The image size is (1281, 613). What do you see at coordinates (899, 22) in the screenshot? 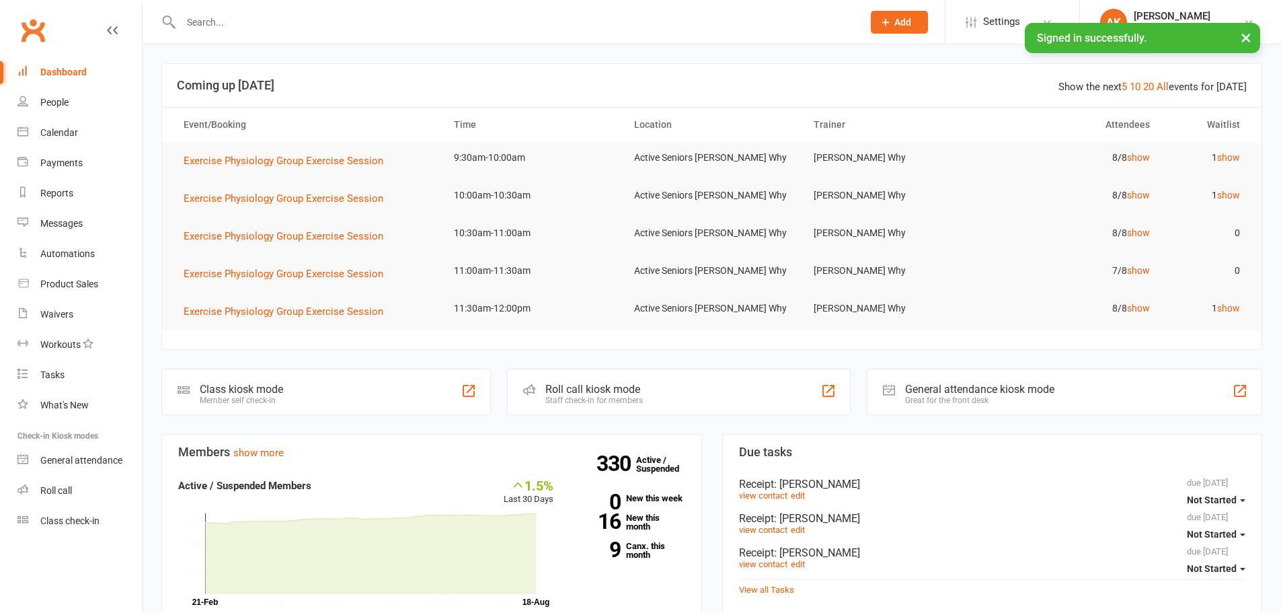
I see `button: Add` at bounding box center [899, 22].